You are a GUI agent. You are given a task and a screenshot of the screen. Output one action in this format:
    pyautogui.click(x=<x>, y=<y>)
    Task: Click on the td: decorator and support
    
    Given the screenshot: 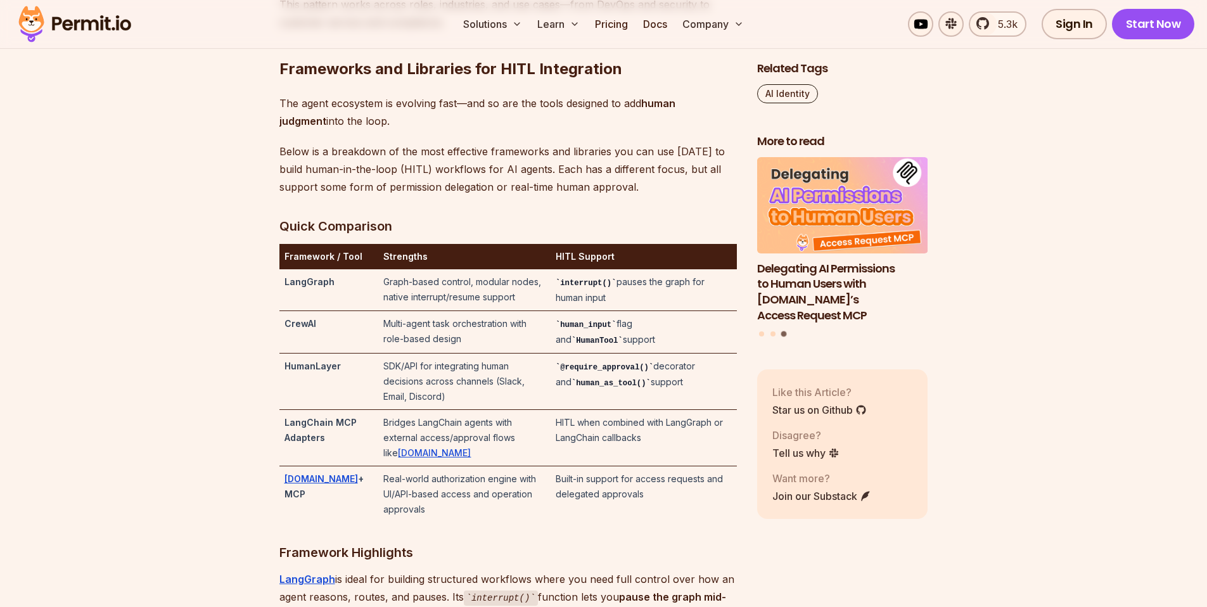 What is the action you would take?
    pyautogui.click(x=644, y=381)
    